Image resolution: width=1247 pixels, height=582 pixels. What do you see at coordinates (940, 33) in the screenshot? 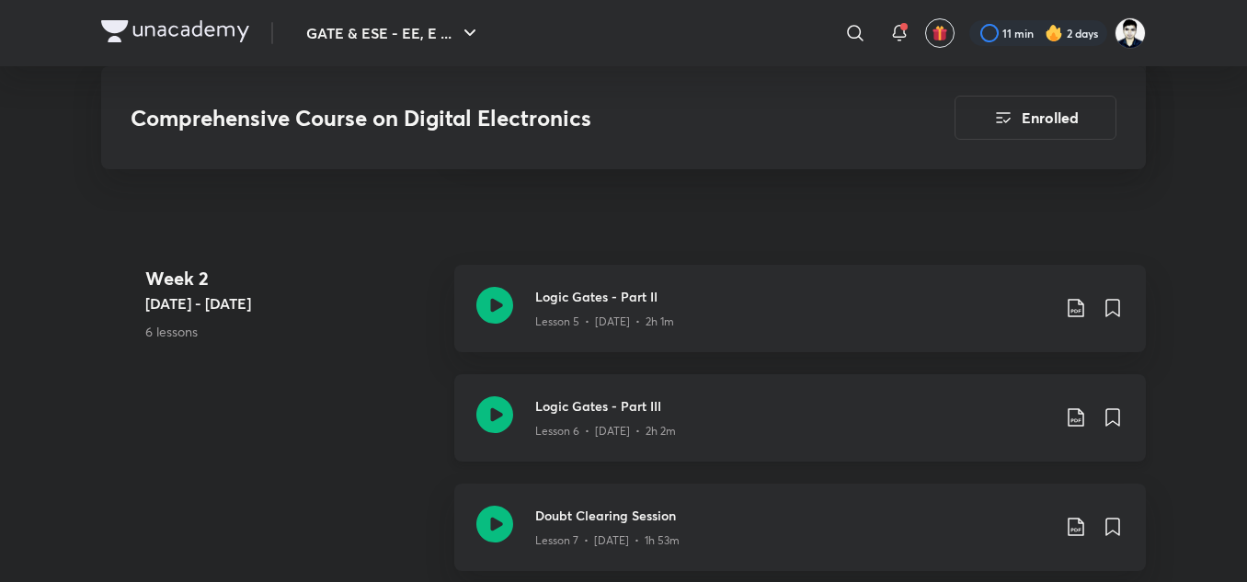
I see `button: avatar` at bounding box center [940, 33].